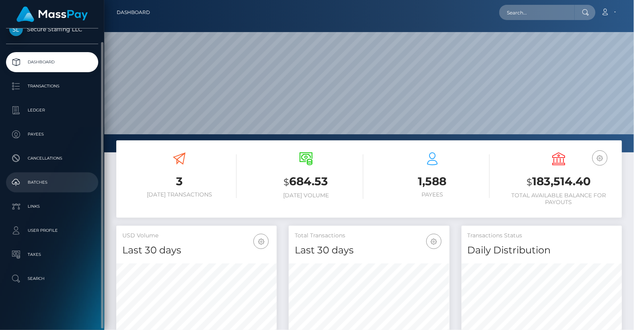 The image size is (634, 330). What do you see at coordinates (52, 182) in the screenshot?
I see `a: Batches` at bounding box center [52, 182].